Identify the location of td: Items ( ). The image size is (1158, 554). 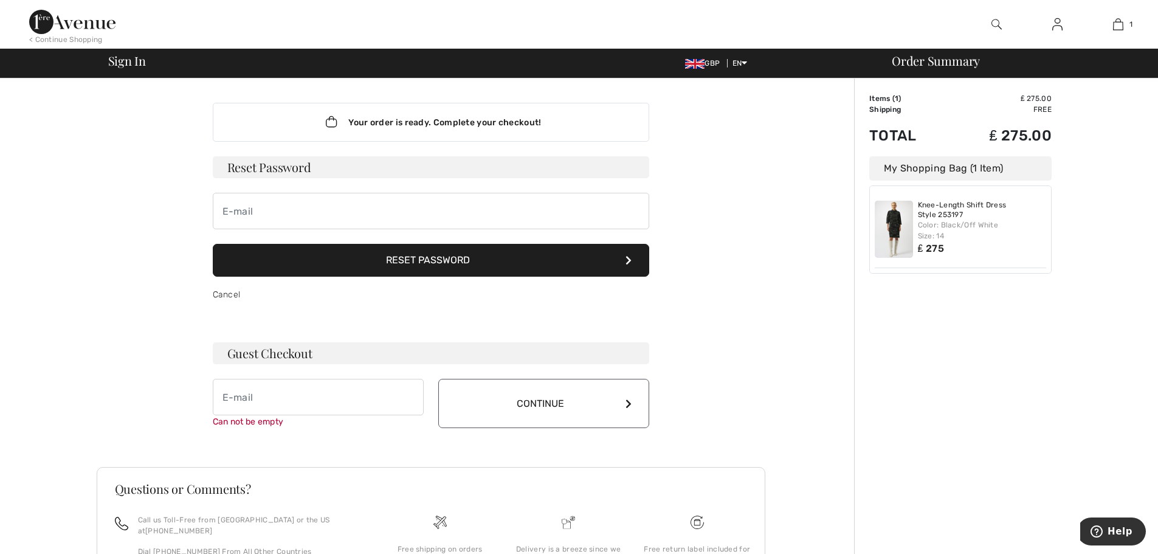
(908, 98).